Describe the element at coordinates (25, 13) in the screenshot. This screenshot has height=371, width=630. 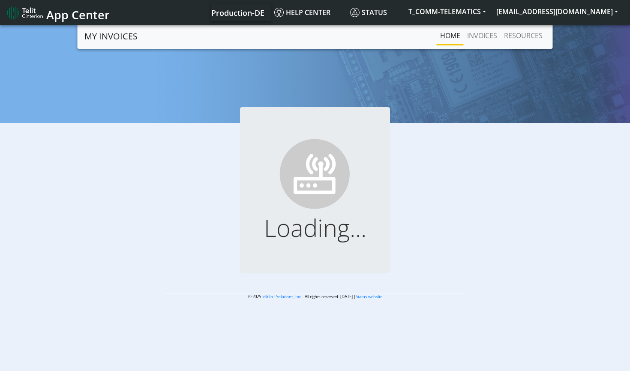
I see `img: logo-telit-cinterion-gw-new.png` at that location.